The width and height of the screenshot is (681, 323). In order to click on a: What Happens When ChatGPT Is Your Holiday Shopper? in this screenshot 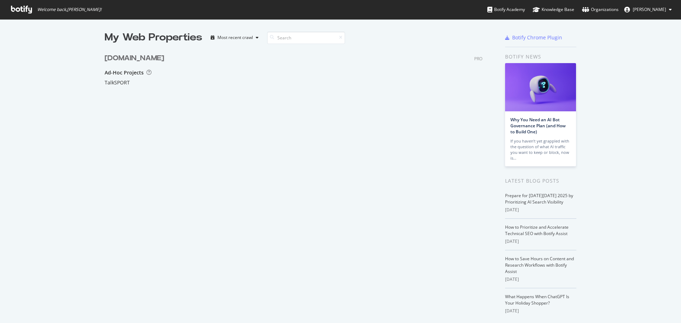, I will do `click(537, 300)`.